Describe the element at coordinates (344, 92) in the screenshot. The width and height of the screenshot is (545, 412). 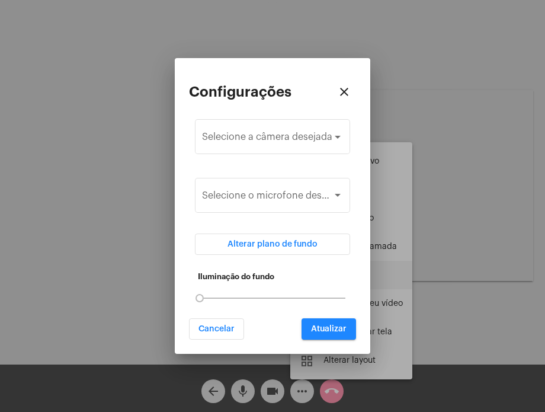
I see `mat-icon: close` at that location.